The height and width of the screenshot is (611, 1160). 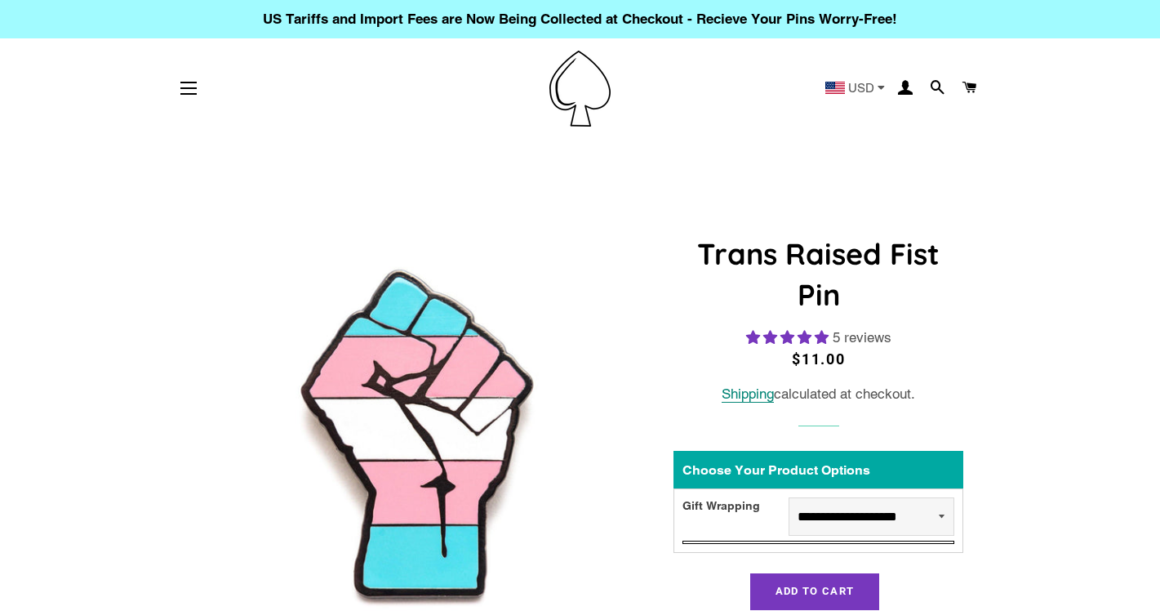 What do you see at coordinates (819, 358) in the screenshot?
I see `span: $11.00` at bounding box center [819, 358].